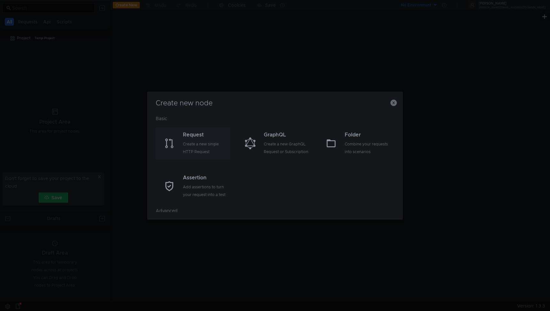 Image resolution: width=550 pixels, height=311 pixels. What do you see at coordinates (275, 213) in the screenshot?
I see `div: Advanced` at bounding box center [275, 213].